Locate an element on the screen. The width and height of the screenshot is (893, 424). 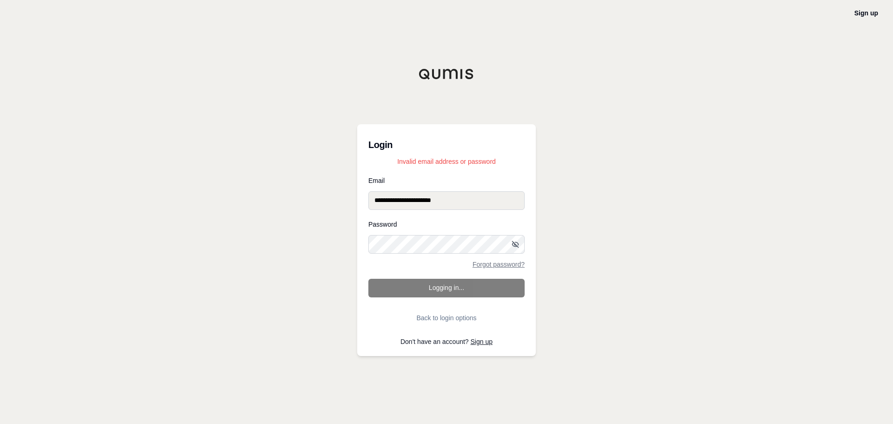
img: Qumis is located at coordinates (446, 74).